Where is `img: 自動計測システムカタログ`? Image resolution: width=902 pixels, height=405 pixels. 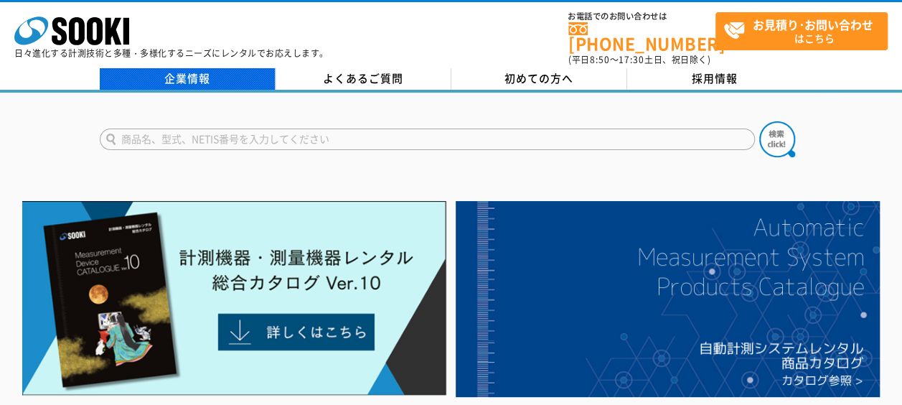
img: 自動計測システムカタログ is located at coordinates (668, 299).